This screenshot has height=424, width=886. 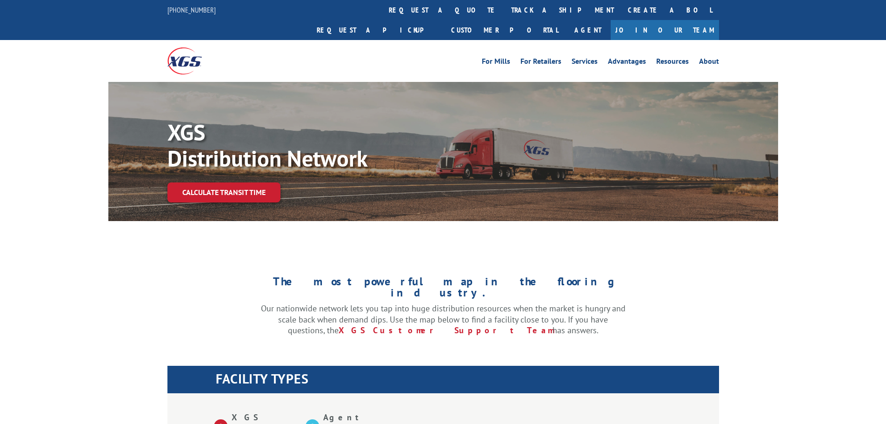 I want to click on h1: FACILITY TYPES, so click(x=467, y=381).